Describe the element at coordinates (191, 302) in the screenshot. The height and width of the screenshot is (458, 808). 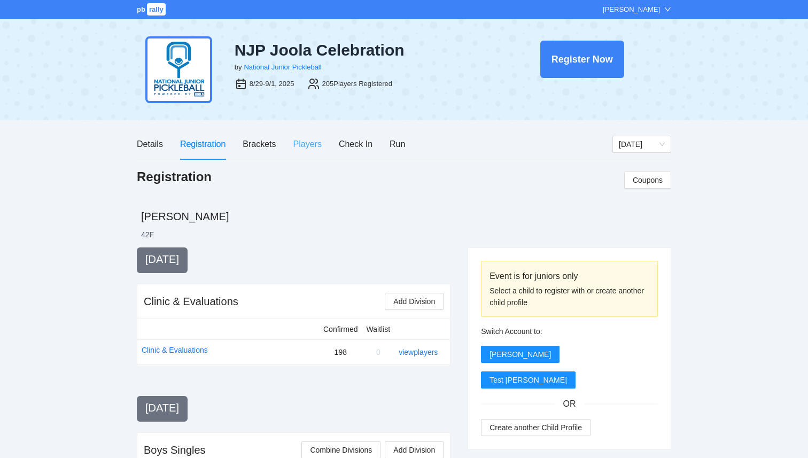
I see `div: Clinic & Evaluations` at that location.